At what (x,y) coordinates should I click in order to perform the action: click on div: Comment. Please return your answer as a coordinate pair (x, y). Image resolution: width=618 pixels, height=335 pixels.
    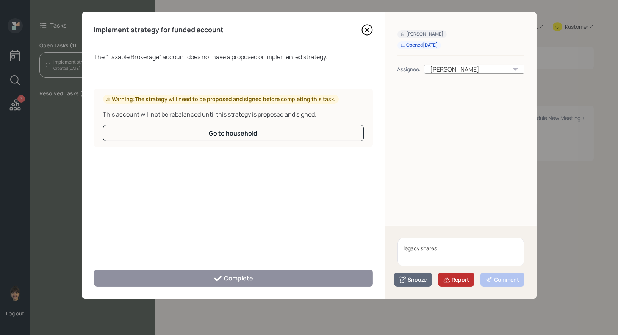
    Looking at the image, I should click on (502, 280).